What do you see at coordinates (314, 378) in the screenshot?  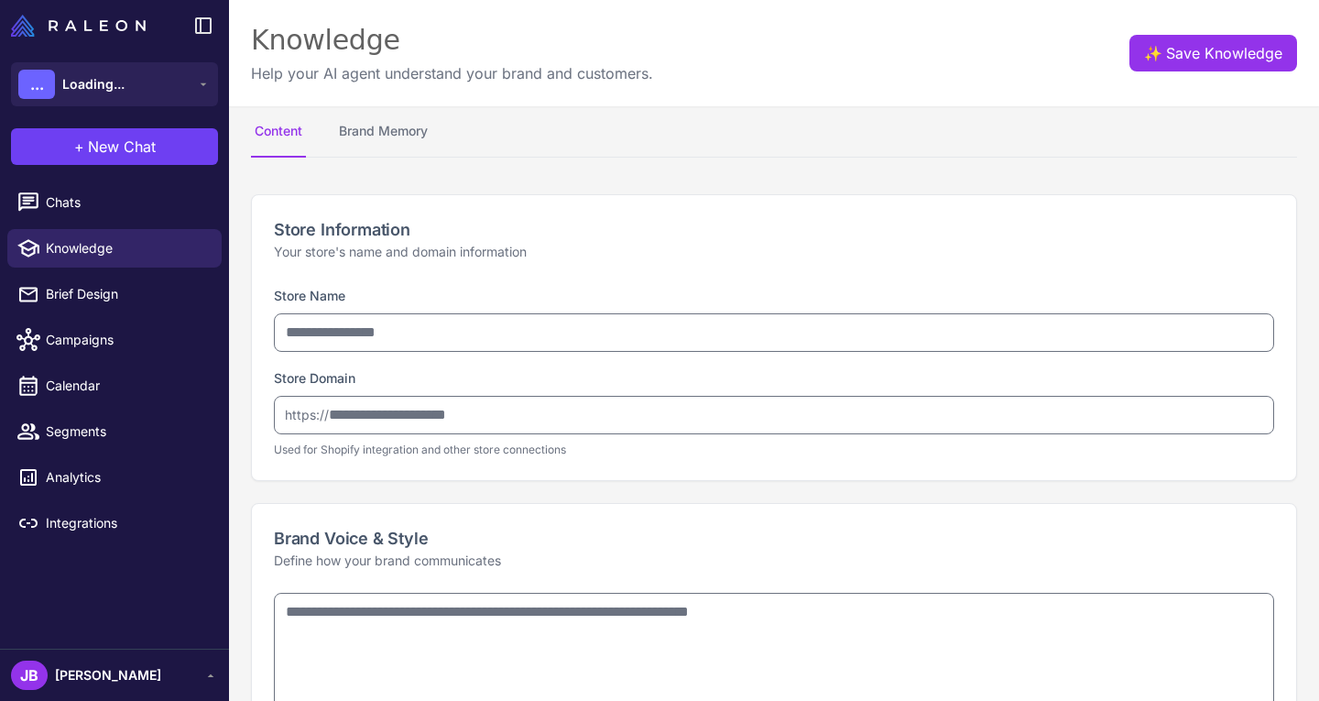 I see `label: Store Domain` at bounding box center [314, 378].